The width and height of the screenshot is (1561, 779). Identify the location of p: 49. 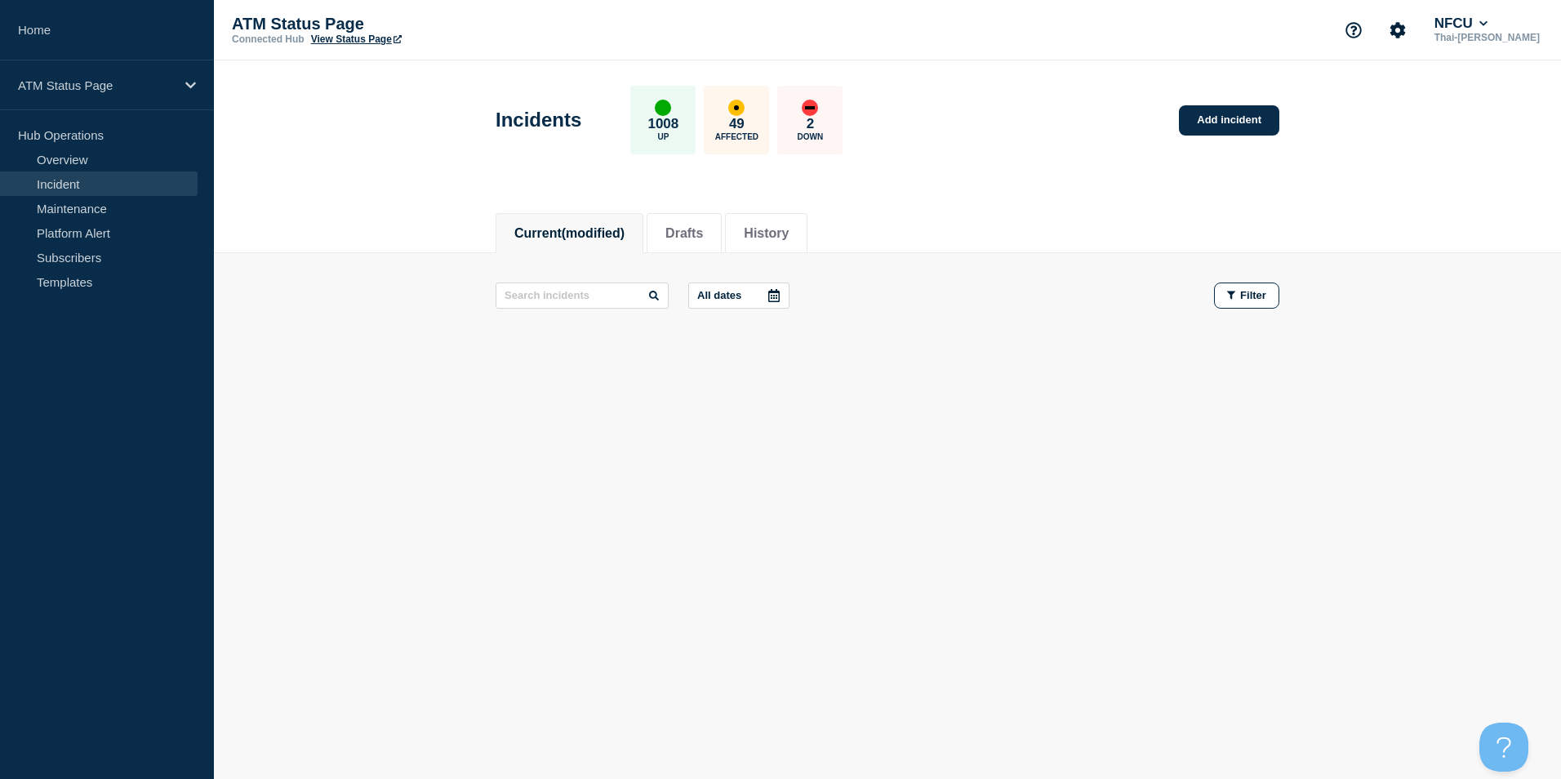
(736, 124).